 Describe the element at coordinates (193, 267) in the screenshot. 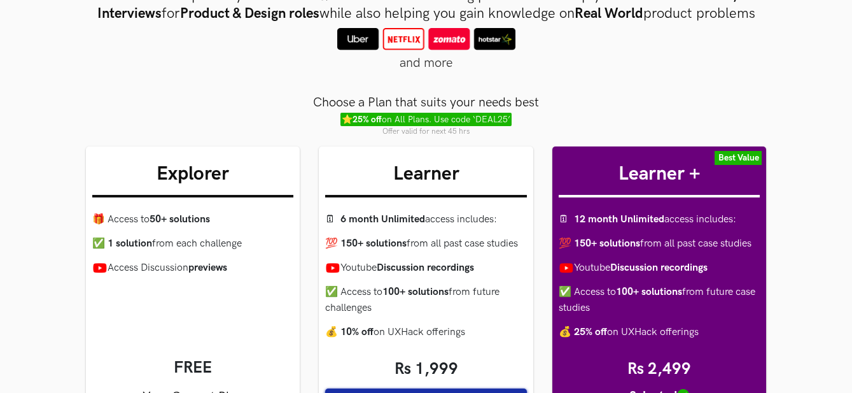

I see `li: Access Discussion` at that location.